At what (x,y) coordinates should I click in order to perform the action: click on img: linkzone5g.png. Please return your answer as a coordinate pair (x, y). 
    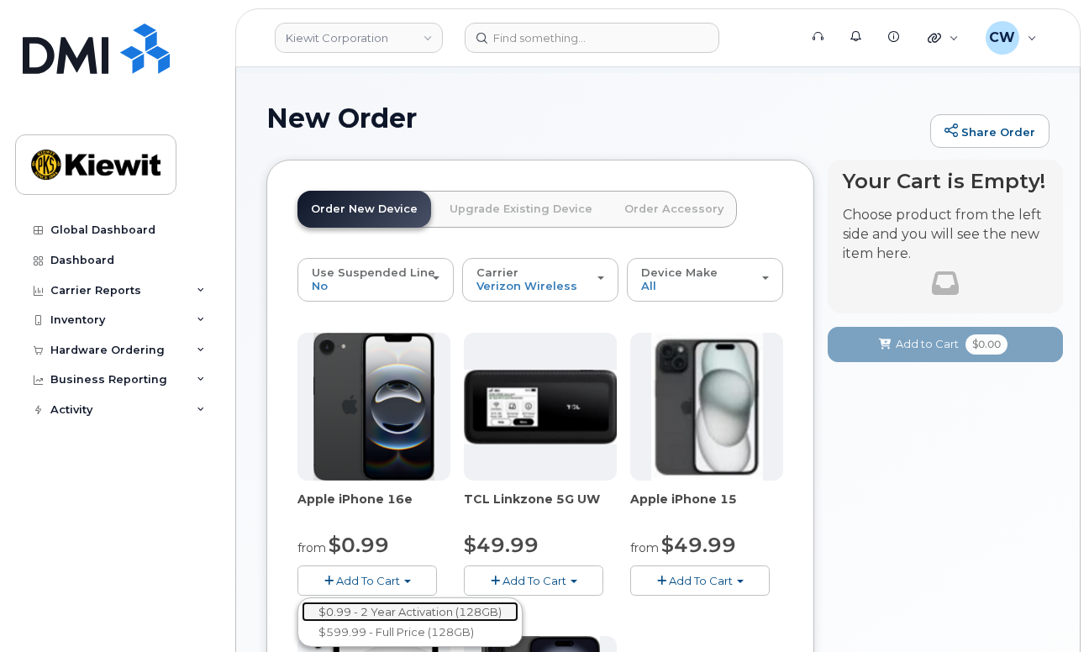
    Looking at the image, I should click on (540, 407).